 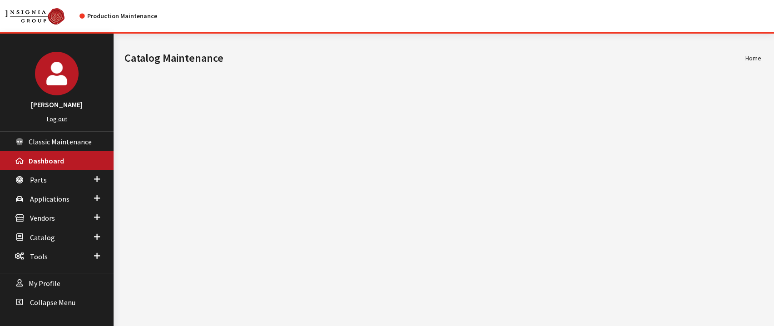 I want to click on span: Catalog, so click(x=42, y=238).